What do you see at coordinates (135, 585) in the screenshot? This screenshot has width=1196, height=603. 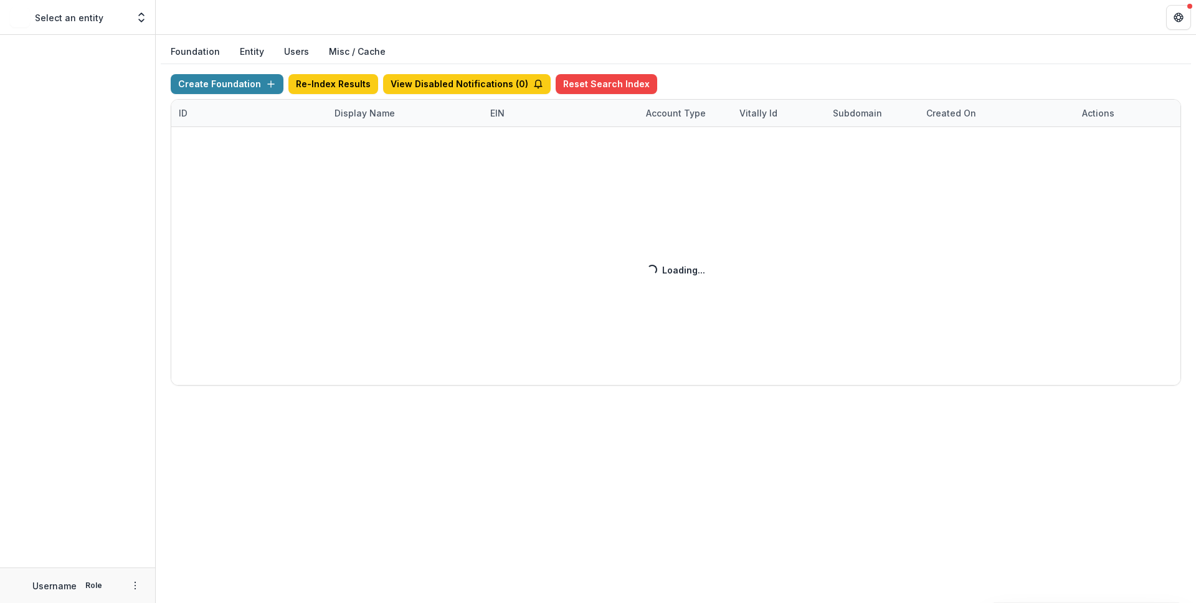 I see `button: More` at bounding box center [135, 585].